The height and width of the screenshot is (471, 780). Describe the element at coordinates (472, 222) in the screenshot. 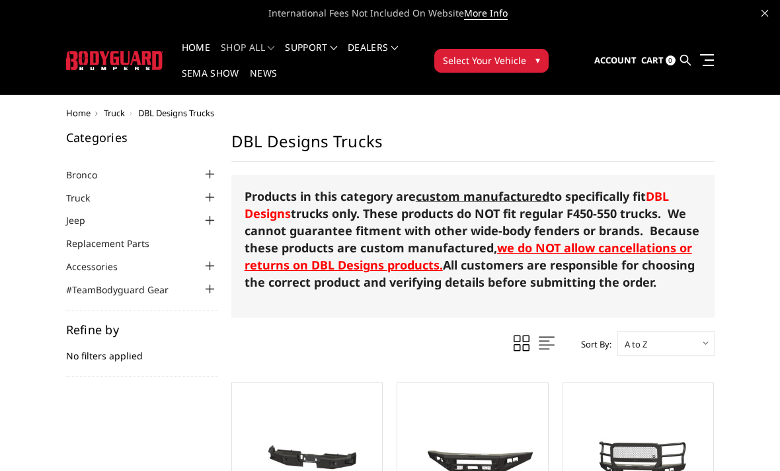

I see `strong: Products in this category are to specifically fit trucks only. These products do NOT fit regular ...` at that location.